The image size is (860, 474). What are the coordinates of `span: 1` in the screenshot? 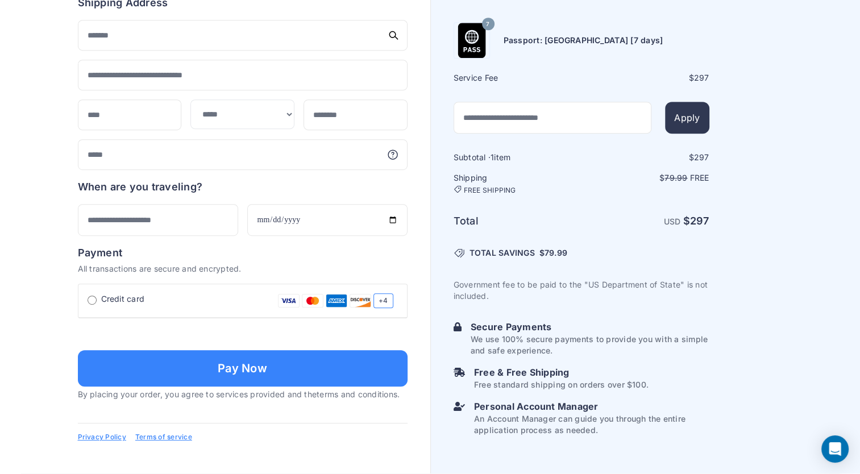 It's located at (492, 157).